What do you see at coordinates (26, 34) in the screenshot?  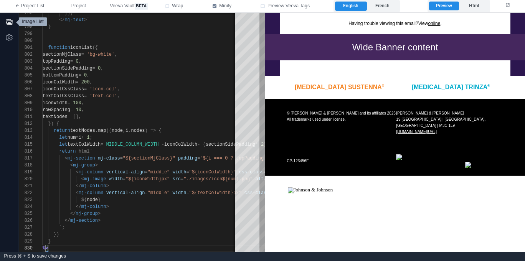 I see `div: 799` at bounding box center [26, 34].